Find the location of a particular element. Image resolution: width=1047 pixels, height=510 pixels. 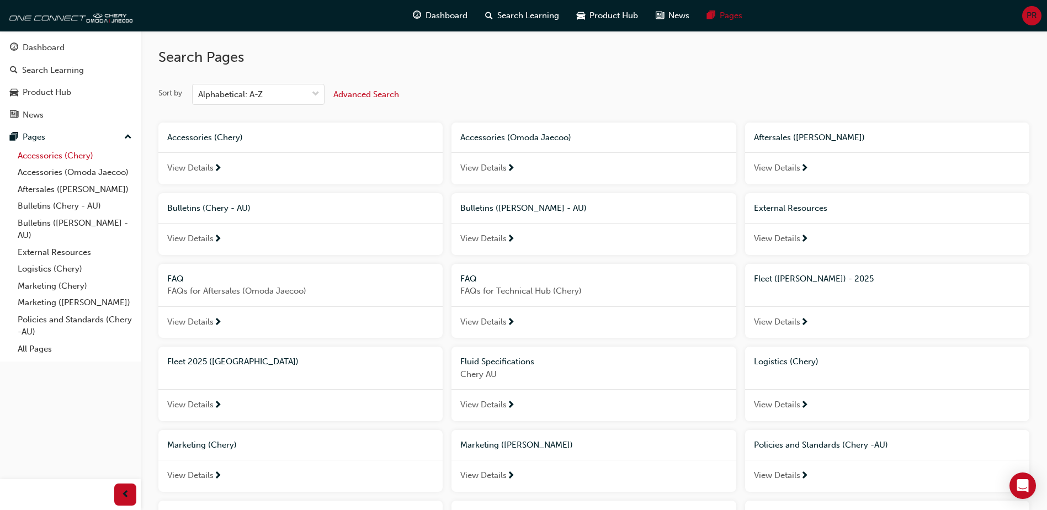

span: External Resources is located at coordinates (790, 208).